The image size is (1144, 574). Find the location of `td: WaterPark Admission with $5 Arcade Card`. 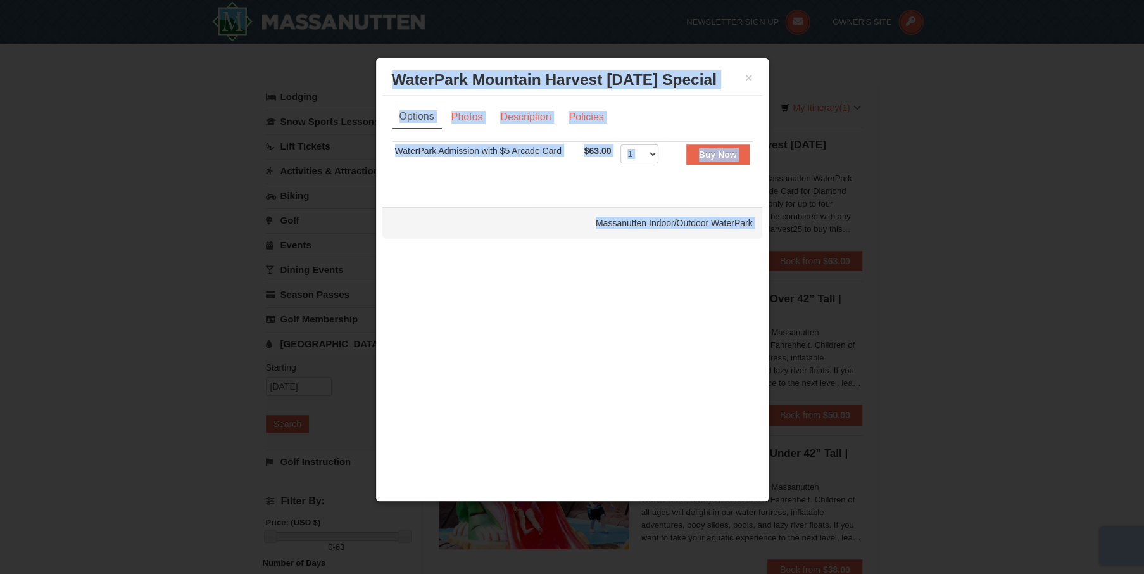

td: WaterPark Admission with $5 Arcade Card is located at coordinates (486, 156).